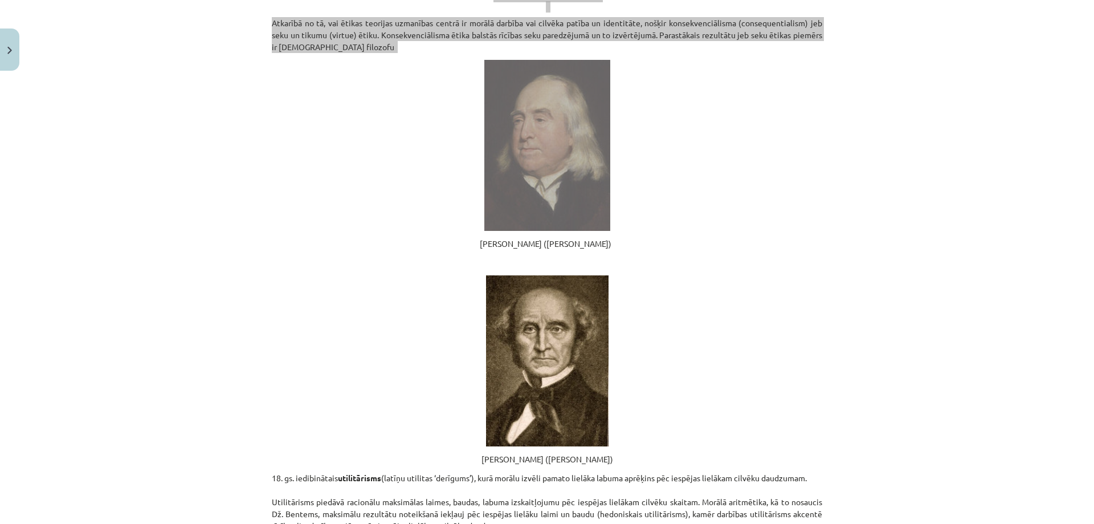  What do you see at coordinates (547, 35) in the screenshot?
I see `p: Atkarībā no tā, vai ētikas teorijas uzmanības centrā ir morālā darbība vai cilvēka patība un iden...` at bounding box center [547, 35].